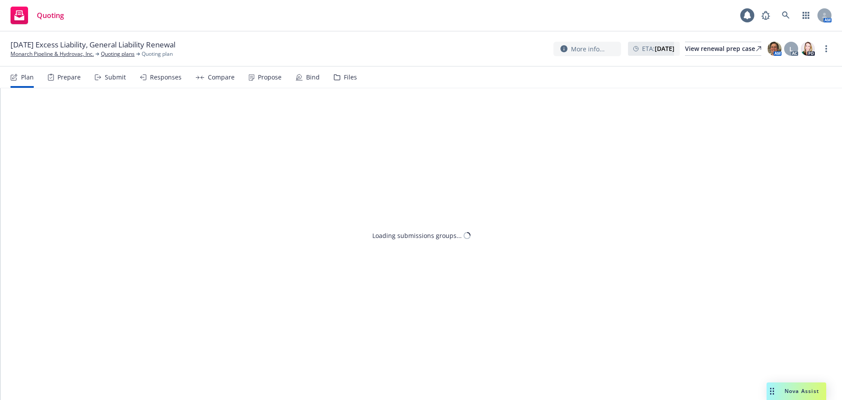  Describe the element at coordinates (724, 49) in the screenshot. I see `a: View renewal prep case` at that location.